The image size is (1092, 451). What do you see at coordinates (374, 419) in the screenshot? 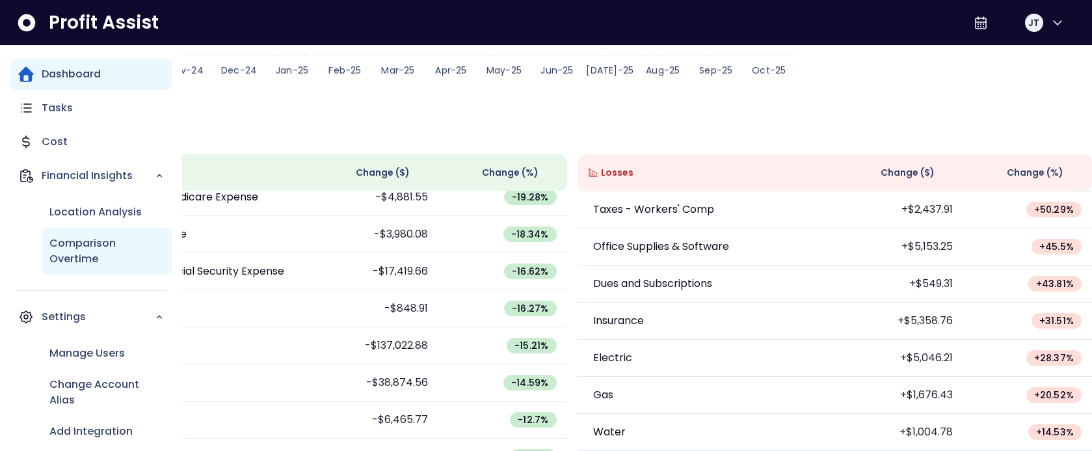
I see `td: -$6,465.77` at bounding box center [374, 419].